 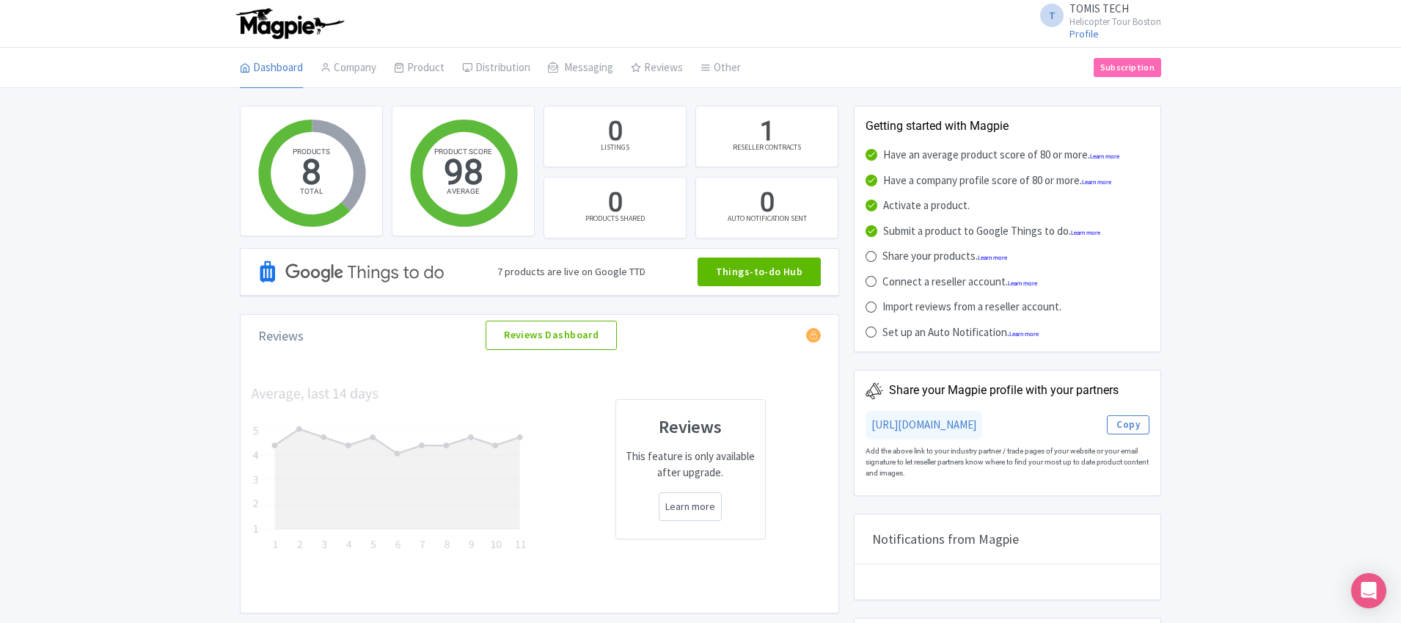 What do you see at coordinates (766, 136) in the screenshot?
I see `a: 1 RESELLER CONTRACTS` at bounding box center [766, 136].